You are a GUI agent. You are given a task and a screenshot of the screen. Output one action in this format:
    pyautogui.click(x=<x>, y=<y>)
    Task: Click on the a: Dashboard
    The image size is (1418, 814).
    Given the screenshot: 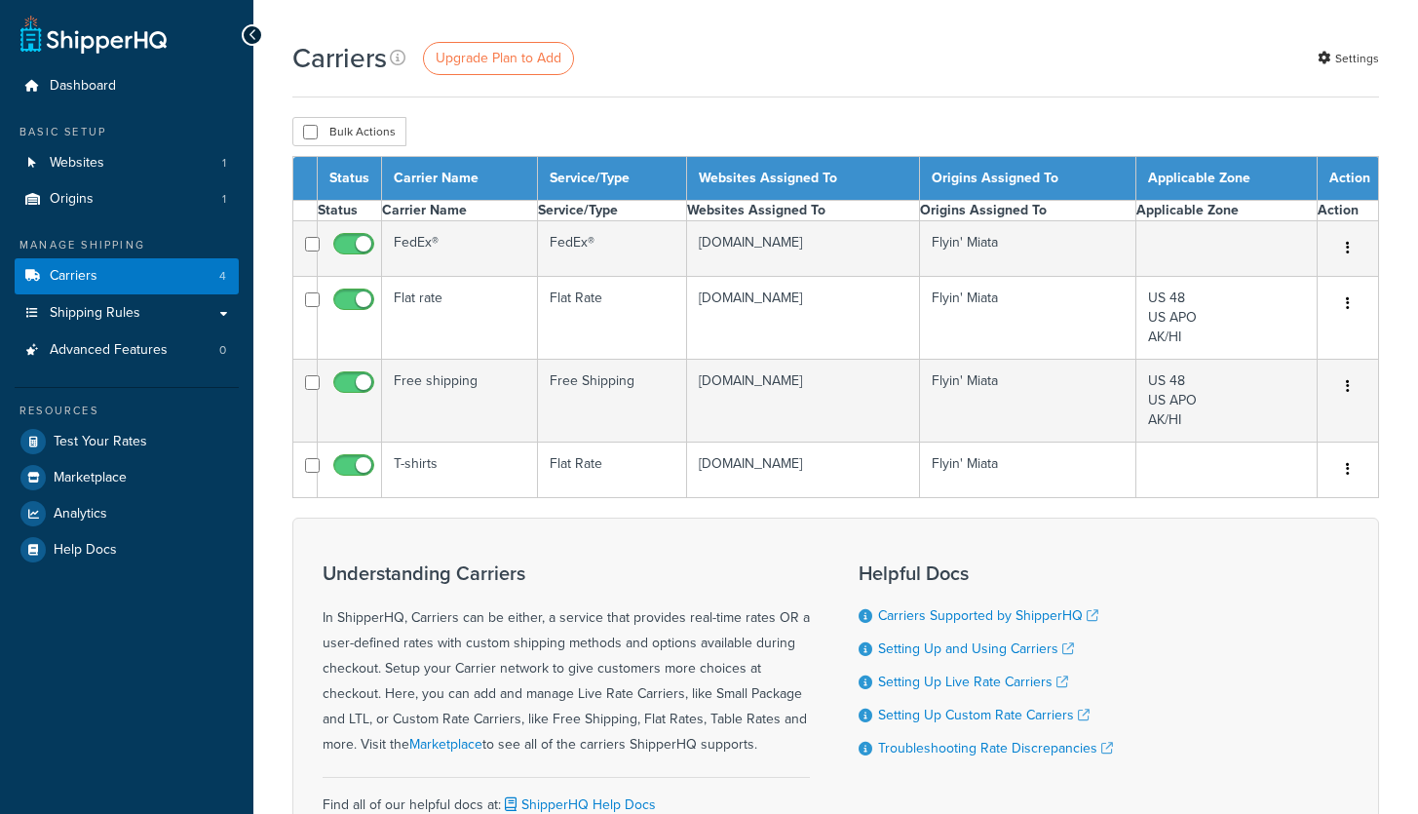 What is the action you would take?
    pyautogui.click(x=127, y=86)
    